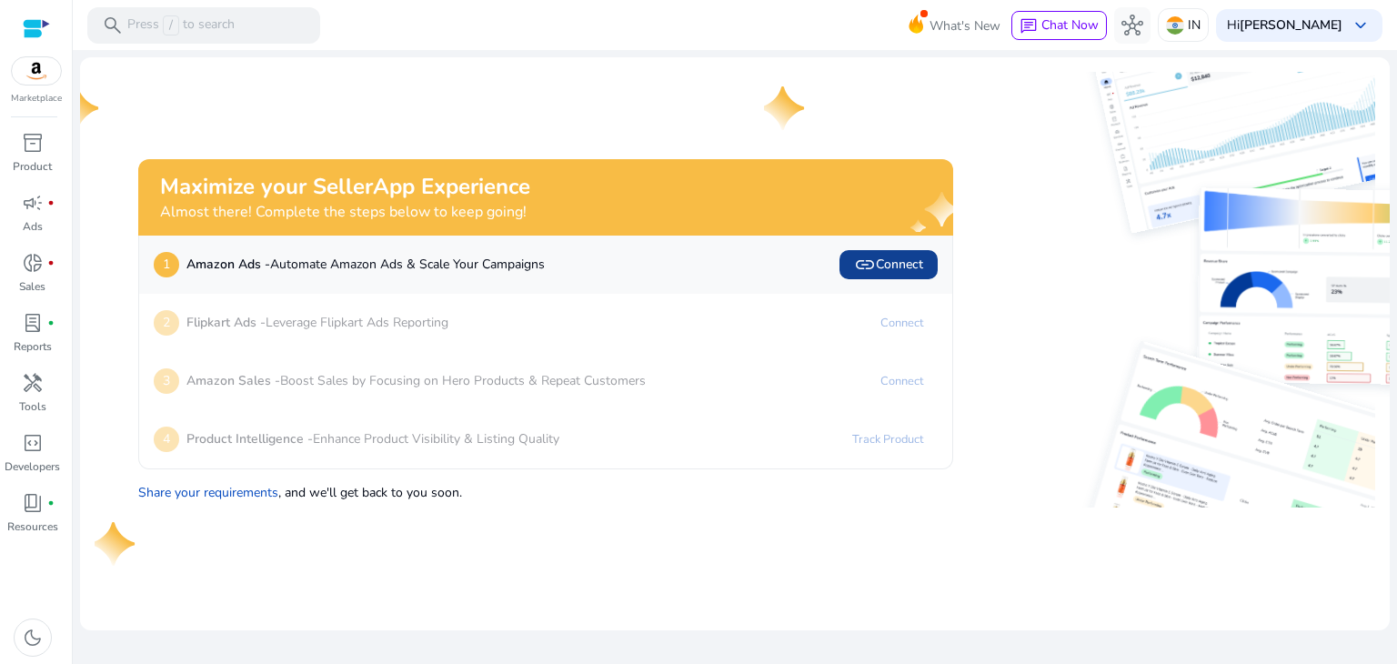 This screenshot has width=1397, height=664. What do you see at coordinates (1361, 25) in the screenshot?
I see `span: keyboard_arrow_down` at bounding box center [1361, 25].